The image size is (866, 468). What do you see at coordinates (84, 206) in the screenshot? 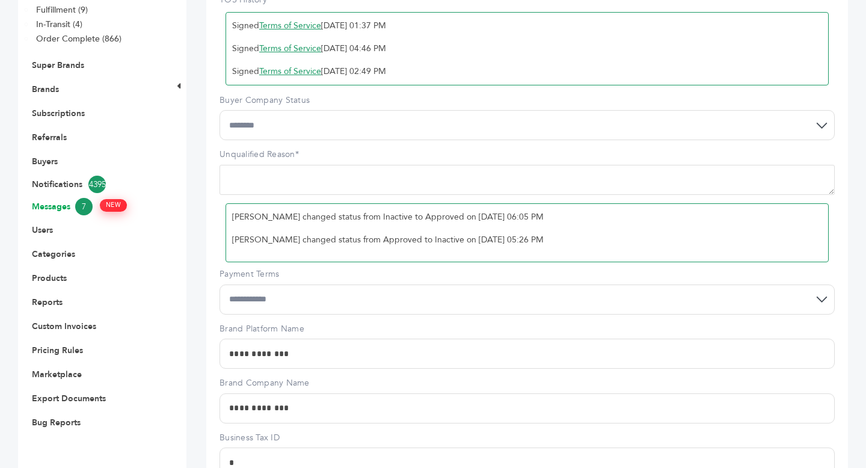
I see `span: 7` at bounding box center [84, 206].